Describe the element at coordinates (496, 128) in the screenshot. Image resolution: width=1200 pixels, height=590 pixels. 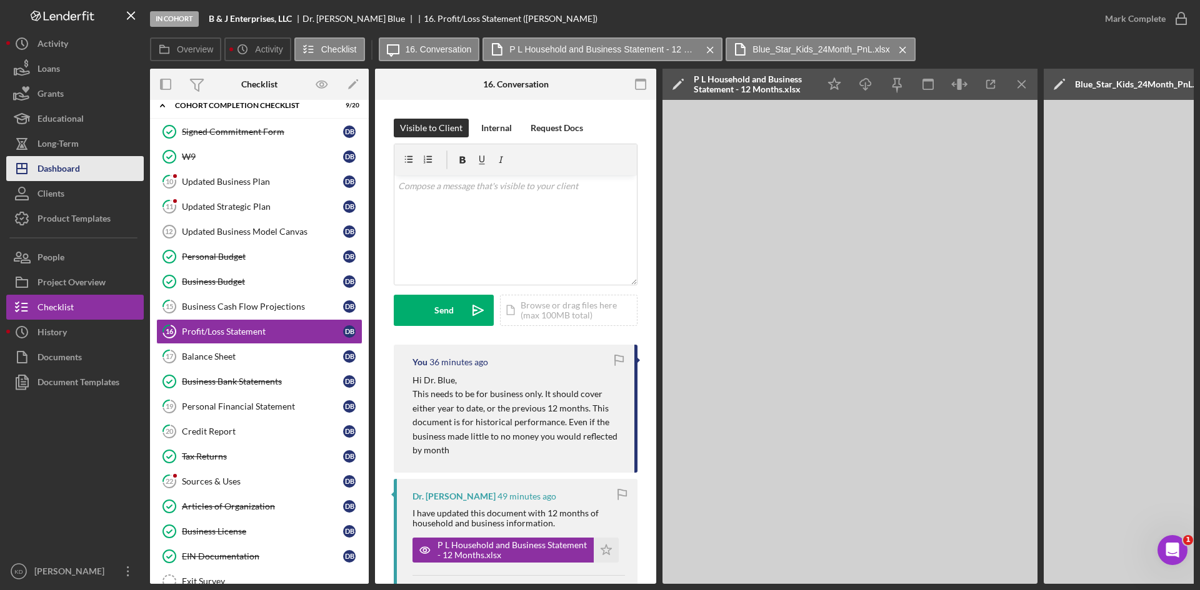
I see `button: Internal` at that location.